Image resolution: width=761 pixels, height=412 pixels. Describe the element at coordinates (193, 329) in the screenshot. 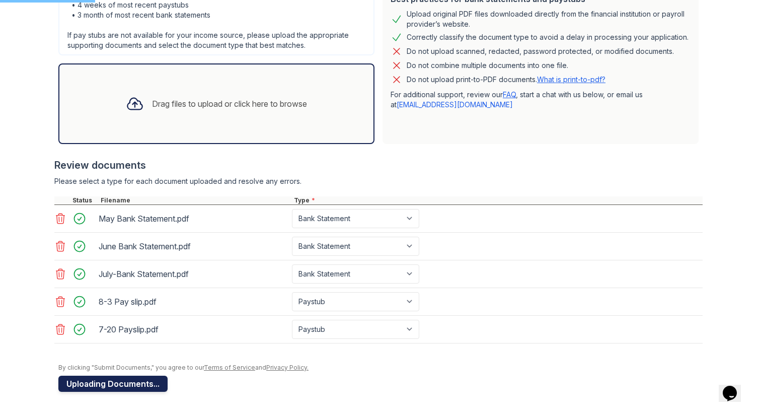

I see `div: 7-20 Payslip.pdf` at that location.